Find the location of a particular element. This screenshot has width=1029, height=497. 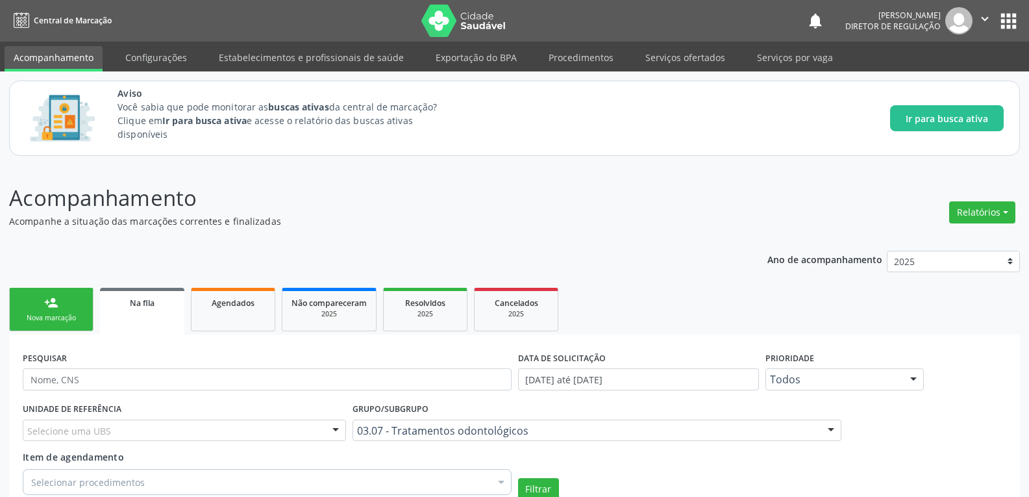

img: Imagem de CalloutCard is located at coordinates (62, 118).